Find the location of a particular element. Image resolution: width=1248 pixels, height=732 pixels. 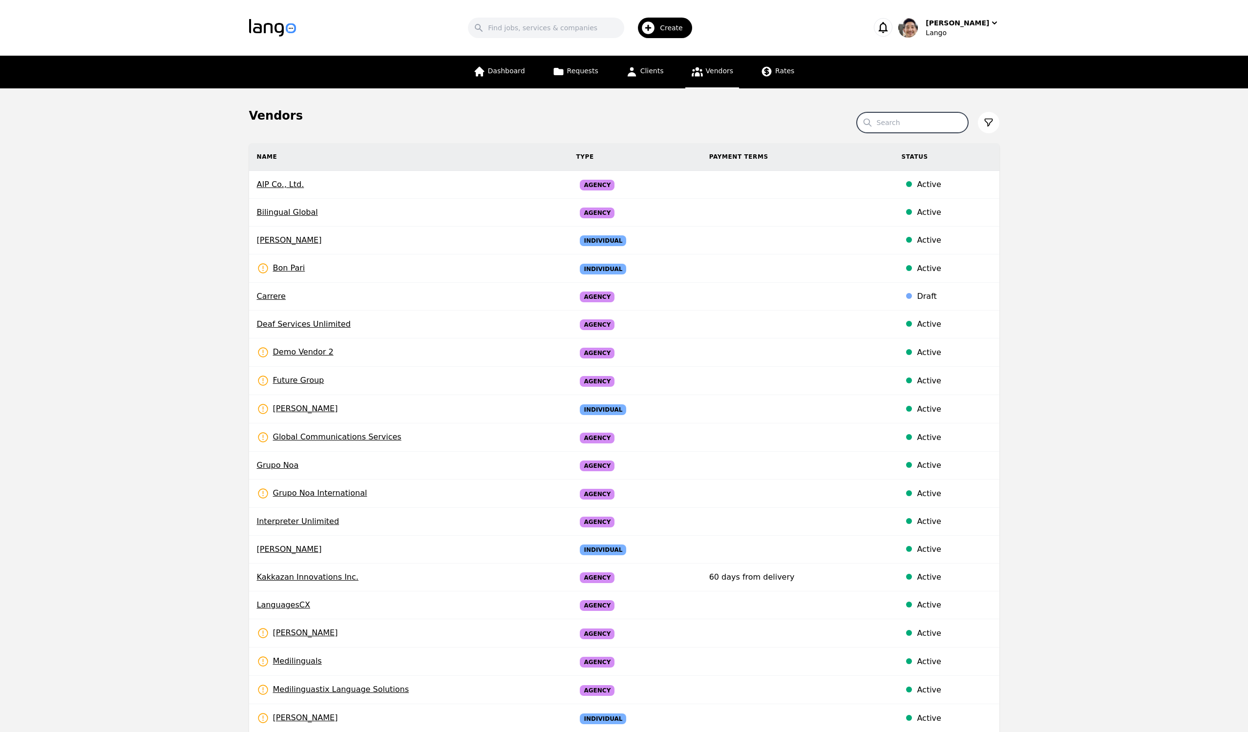

a: Requests is located at coordinates (575, 72).